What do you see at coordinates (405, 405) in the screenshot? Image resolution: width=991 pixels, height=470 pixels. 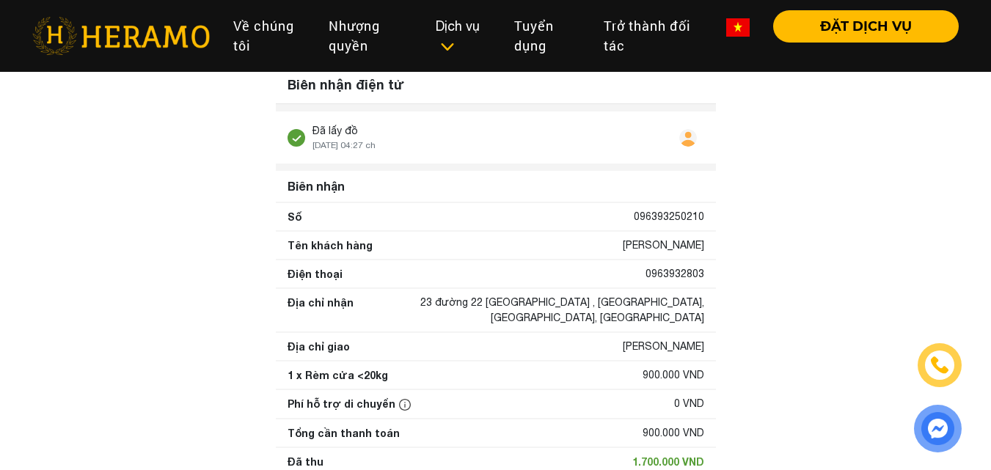 I see `img: info` at bounding box center [405, 405].